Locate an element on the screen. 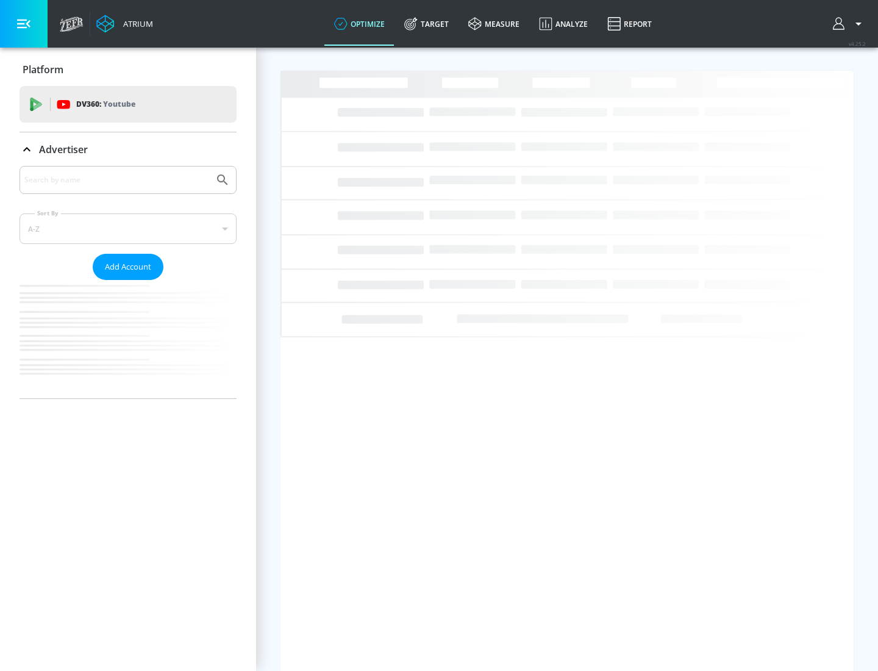 This screenshot has width=878, height=671. button: Add Account is located at coordinates (128, 266).